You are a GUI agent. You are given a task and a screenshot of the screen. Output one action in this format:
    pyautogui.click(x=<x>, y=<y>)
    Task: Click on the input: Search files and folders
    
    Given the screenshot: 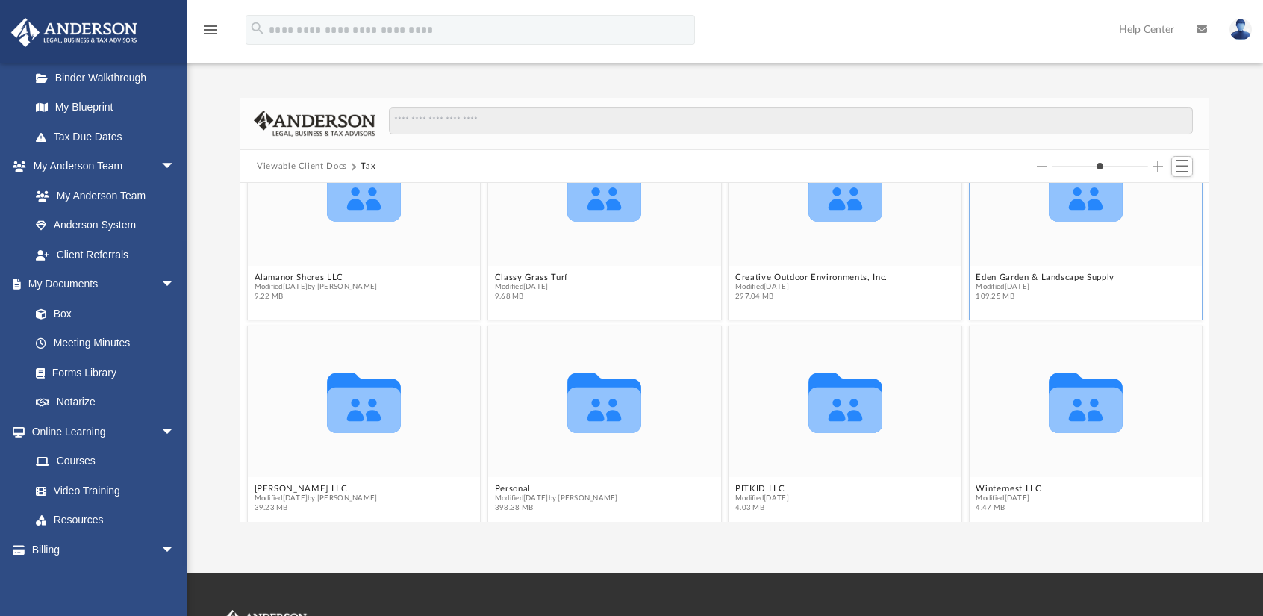 What is the action you would take?
    pyautogui.click(x=791, y=121)
    